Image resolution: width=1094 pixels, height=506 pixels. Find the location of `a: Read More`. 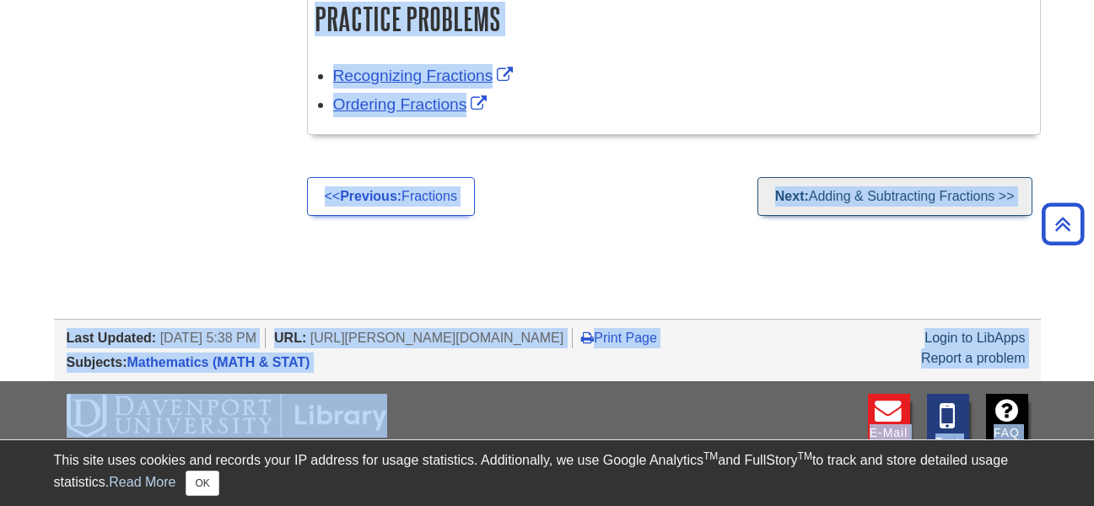

a: Read More is located at coordinates (142, 482).